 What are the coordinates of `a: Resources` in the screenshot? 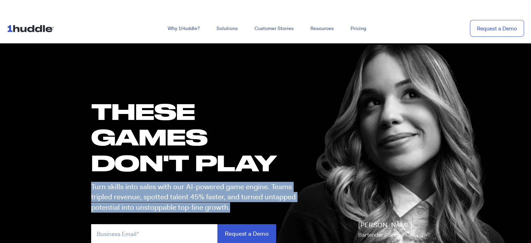 It's located at (322, 29).